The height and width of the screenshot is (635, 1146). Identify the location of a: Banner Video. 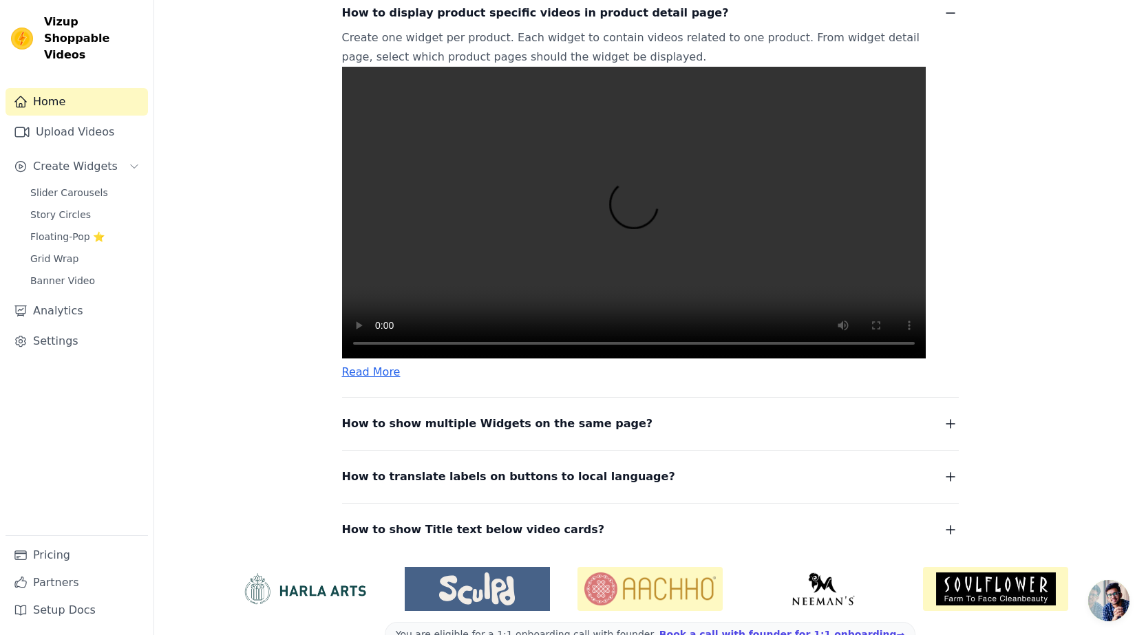
(85, 281).